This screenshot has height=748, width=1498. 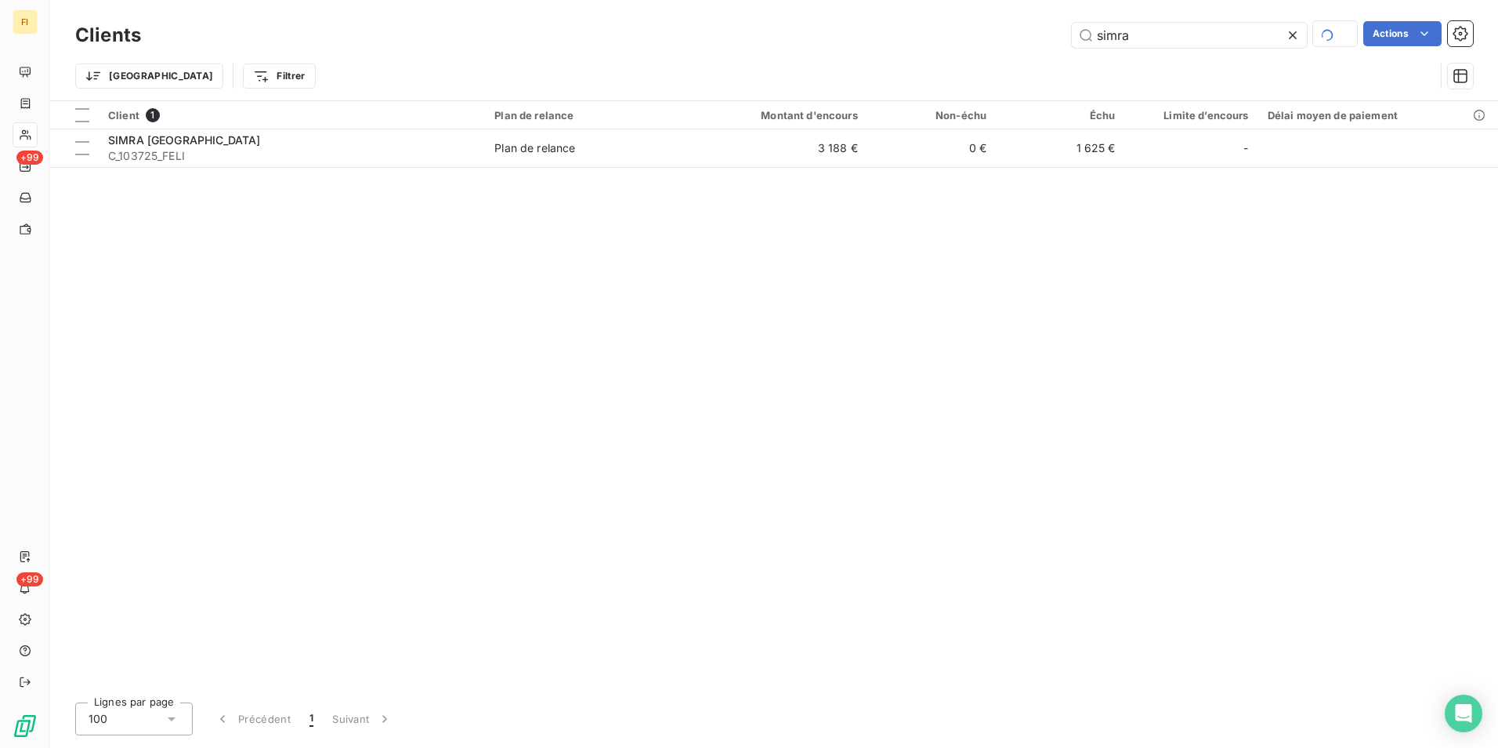 I want to click on div: Non-échu, so click(x=932, y=115).